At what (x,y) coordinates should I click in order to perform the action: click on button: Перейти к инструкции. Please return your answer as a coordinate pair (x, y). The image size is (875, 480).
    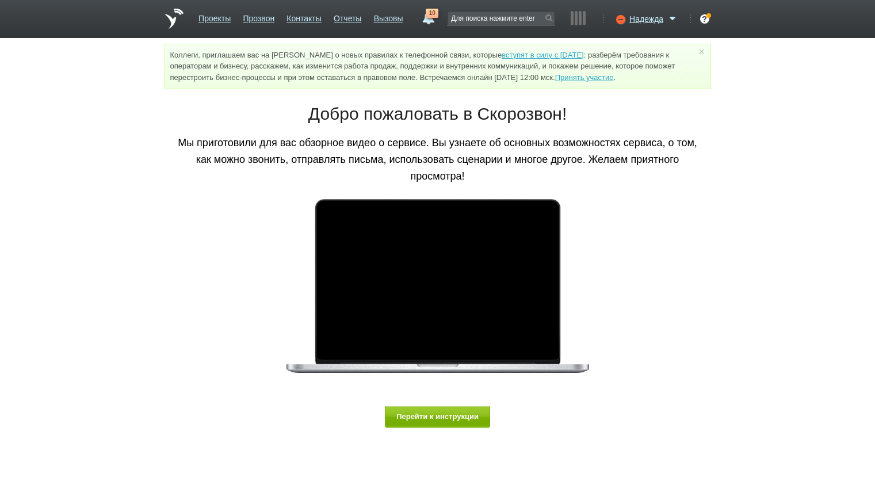
    Looking at the image, I should click on (438, 416).